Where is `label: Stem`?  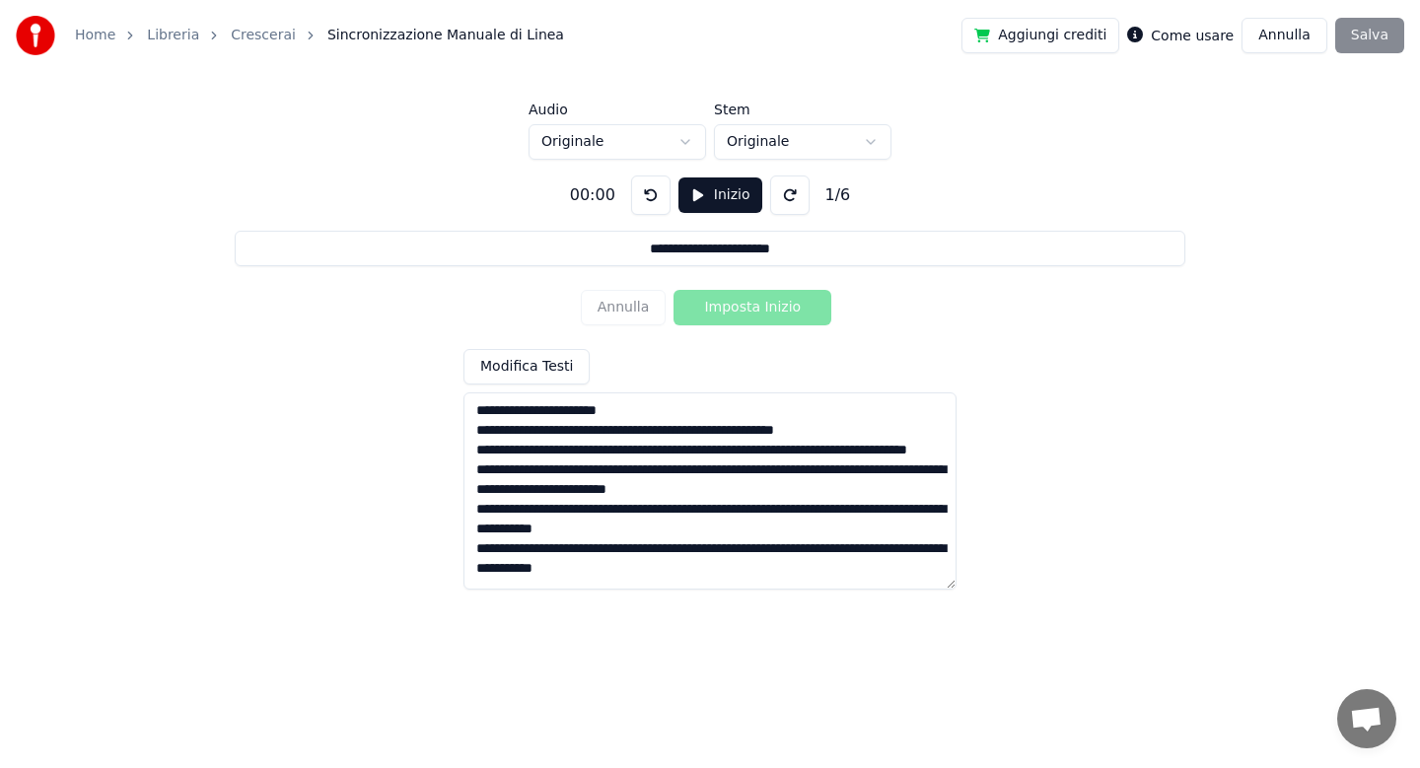 label: Stem is located at coordinates (803, 109).